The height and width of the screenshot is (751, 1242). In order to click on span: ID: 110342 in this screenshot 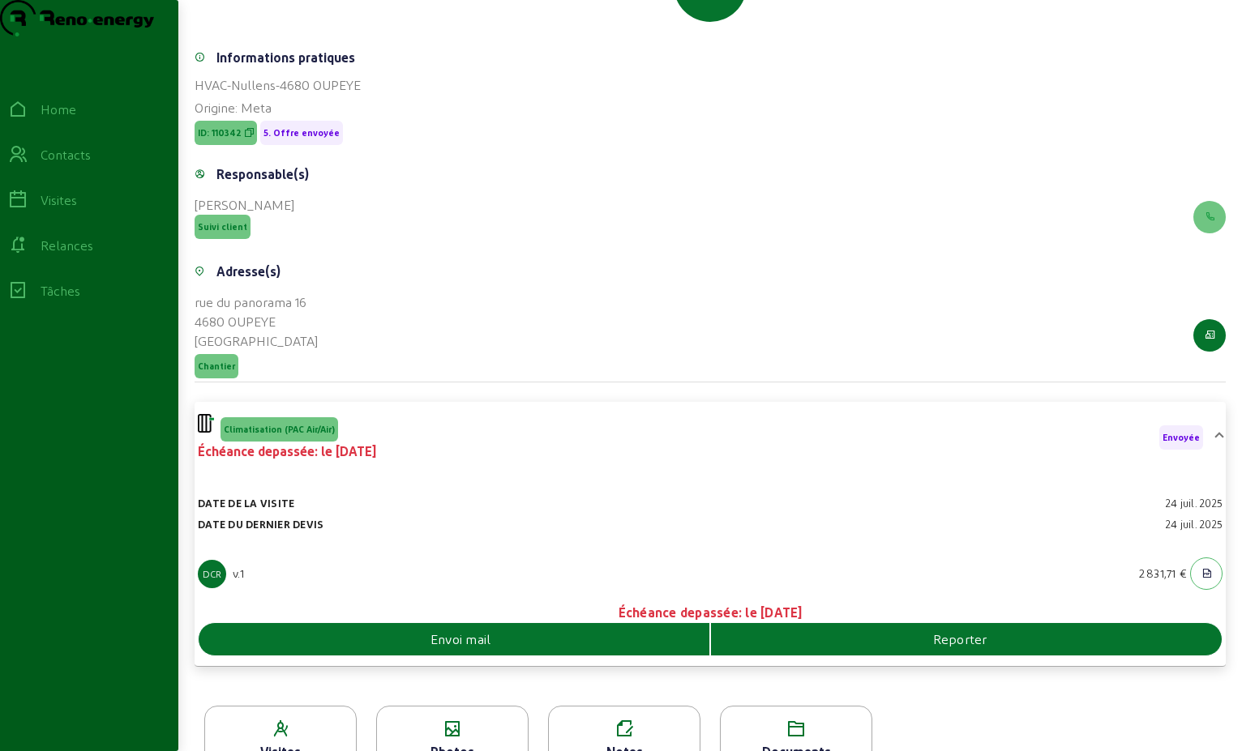, I will do `click(220, 133)`.